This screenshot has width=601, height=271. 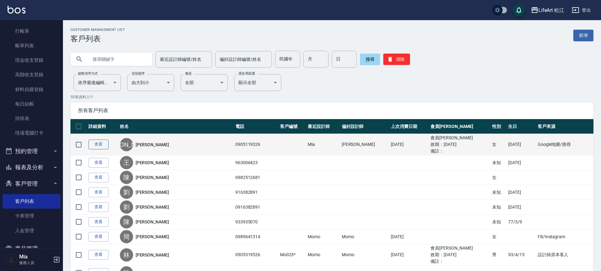 I want to click on td: 933935070, so click(x=256, y=221).